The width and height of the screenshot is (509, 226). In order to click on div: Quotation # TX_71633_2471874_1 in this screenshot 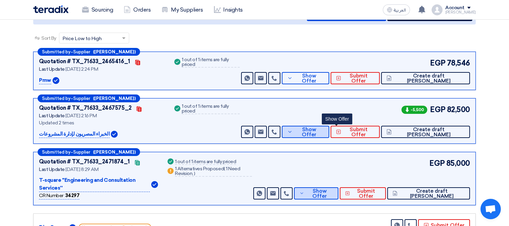, I will do `click(85, 162)`.